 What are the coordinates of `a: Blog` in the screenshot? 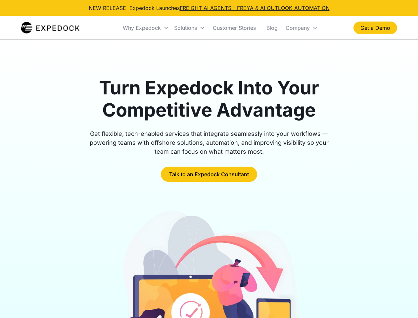 It's located at (272, 28).